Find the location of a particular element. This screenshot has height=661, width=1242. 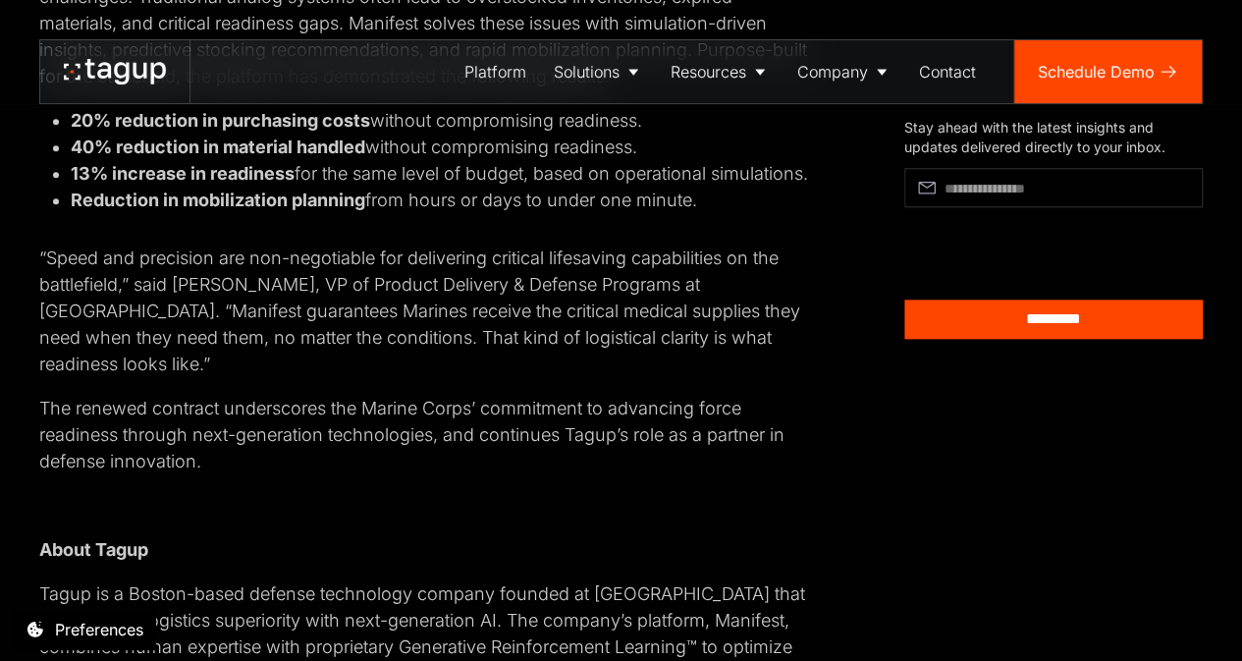

strong: 40% reduction in material handled is located at coordinates (218, 146).